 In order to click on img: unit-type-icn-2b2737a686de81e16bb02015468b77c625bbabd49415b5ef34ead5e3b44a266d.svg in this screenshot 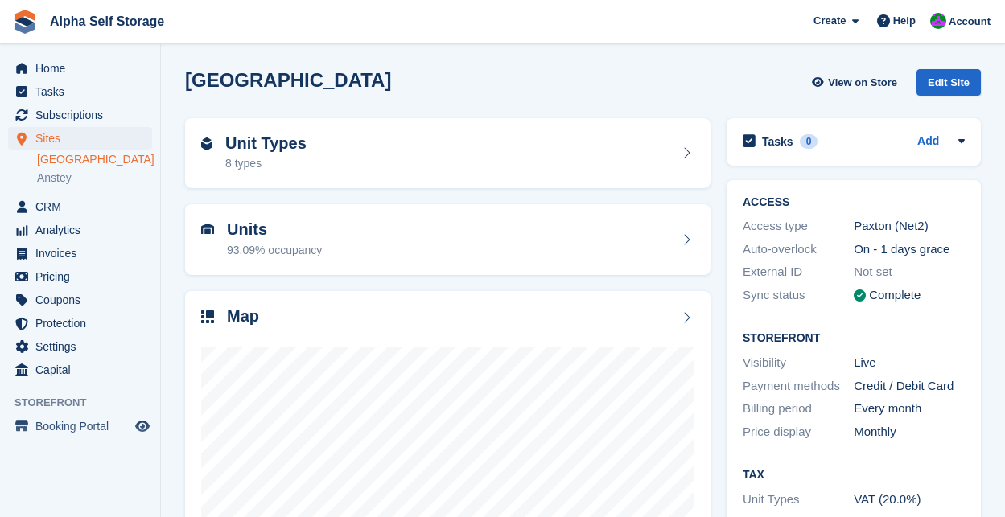, I will do `click(207, 144)`.